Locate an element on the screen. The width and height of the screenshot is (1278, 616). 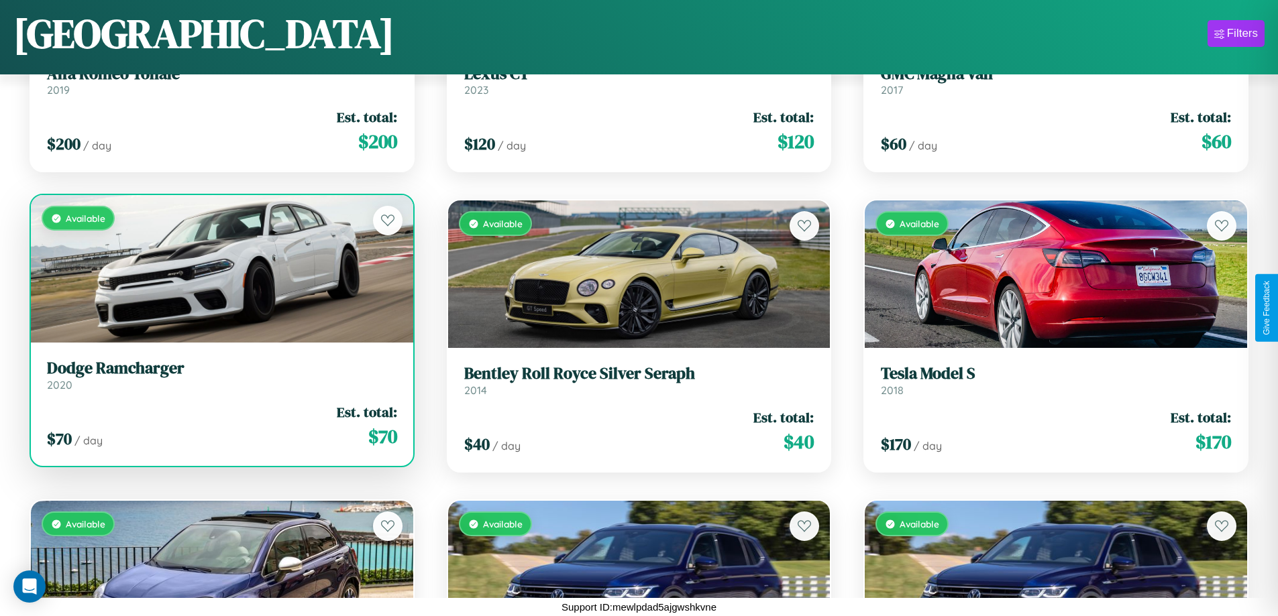
h3: GMC Magna Van is located at coordinates (1056, 74).